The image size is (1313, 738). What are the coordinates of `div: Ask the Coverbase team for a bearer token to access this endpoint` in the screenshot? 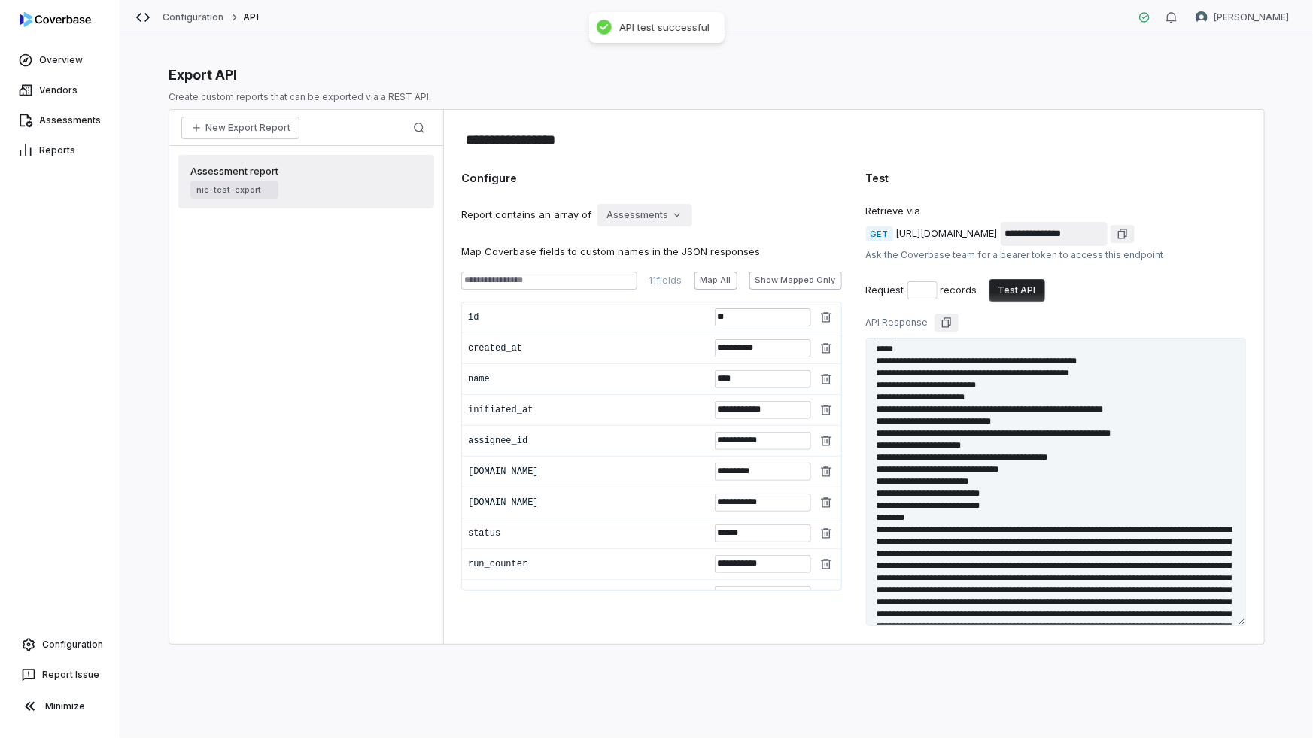 It's located at (1055, 255).